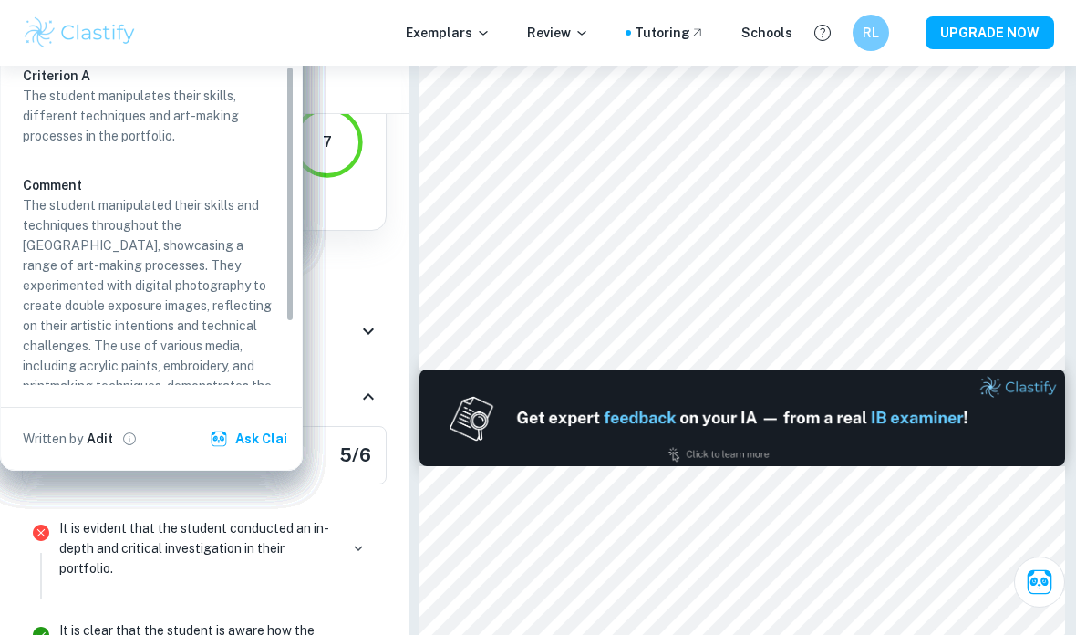 The image size is (1076, 635). What do you see at coordinates (129, 439) in the screenshot?
I see `button: View full profile` at bounding box center [129, 439].